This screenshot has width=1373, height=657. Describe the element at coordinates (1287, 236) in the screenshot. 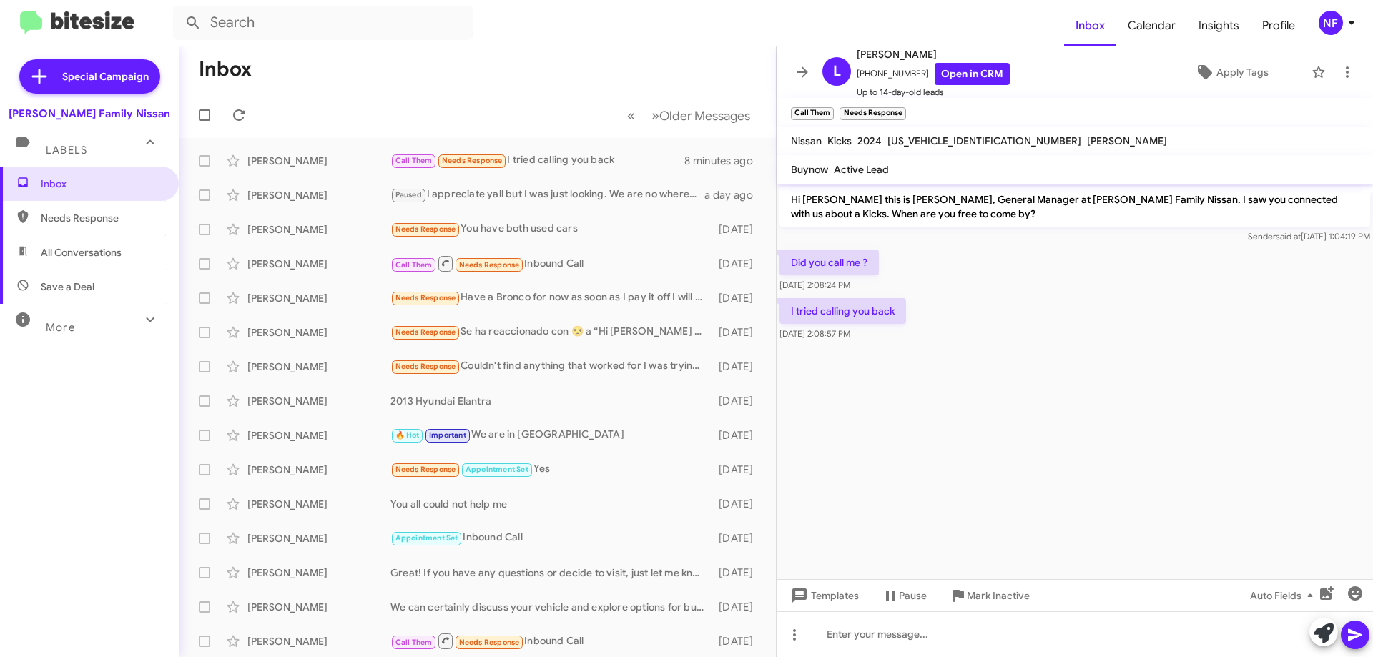

I see `span: said at` at that location.